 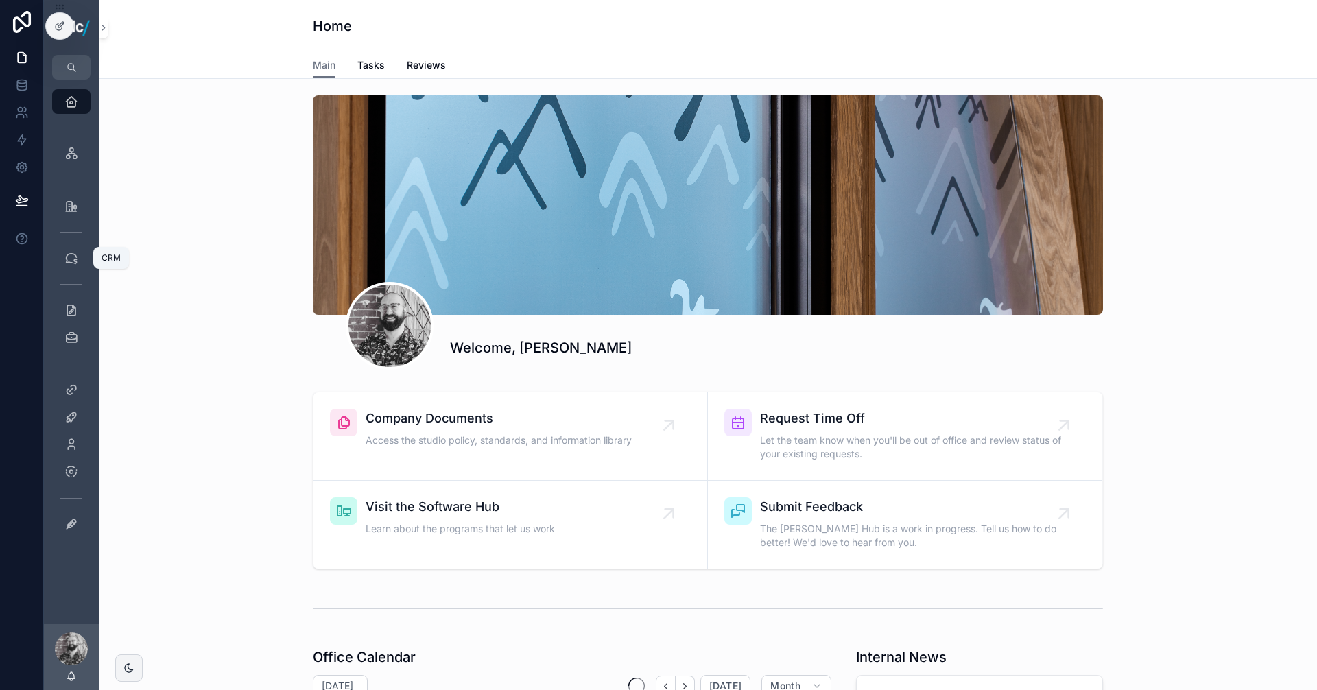 What do you see at coordinates (364, 657) in the screenshot?
I see `h1: Office Calendar` at bounding box center [364, 657].